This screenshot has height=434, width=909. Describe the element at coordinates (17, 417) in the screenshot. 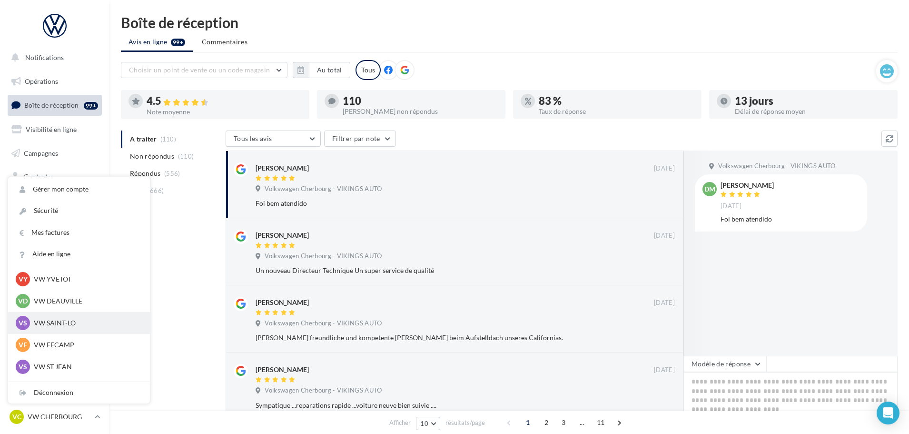

I see `span: VC` at that location.